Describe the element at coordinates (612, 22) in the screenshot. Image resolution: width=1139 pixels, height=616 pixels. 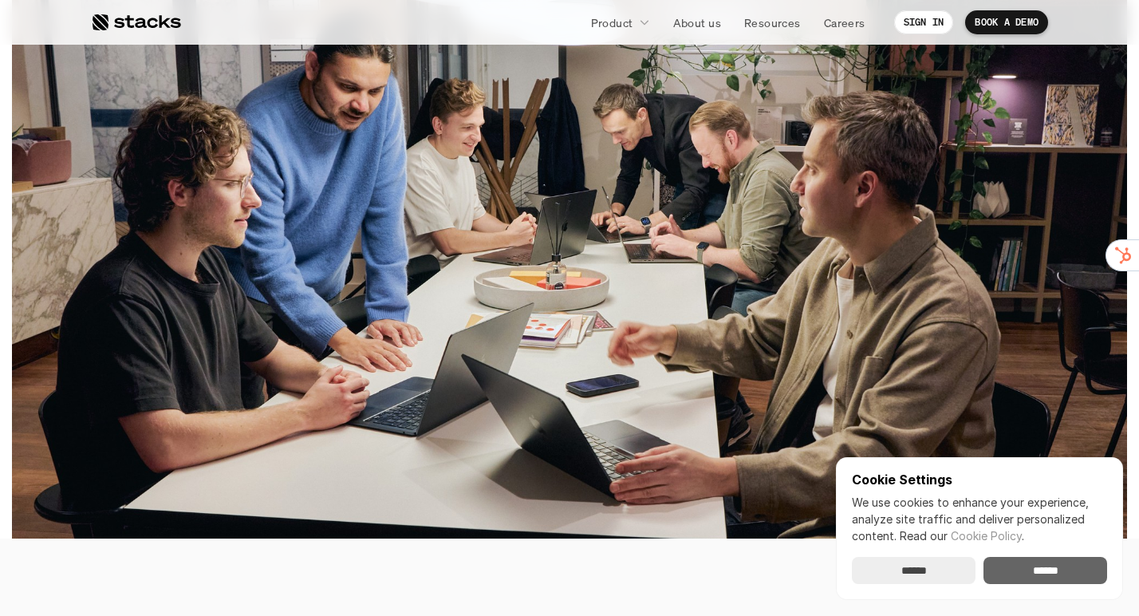
I see `p: Product` at that location.